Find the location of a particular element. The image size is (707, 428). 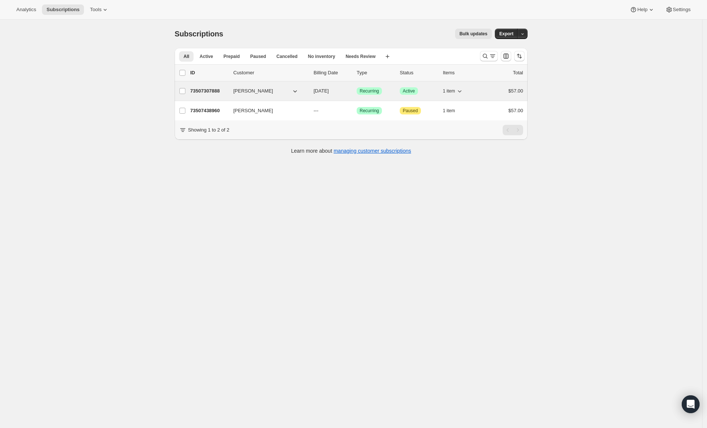

span: Bulk updates is located at coordinates (474, 34).